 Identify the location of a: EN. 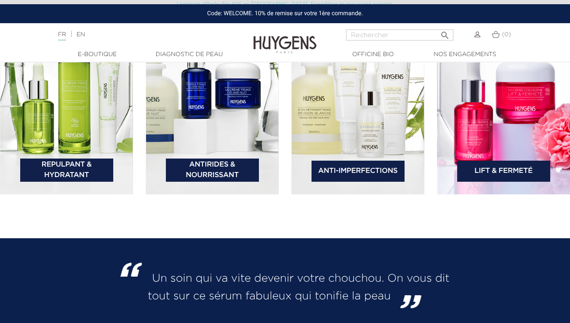
(81, 35).